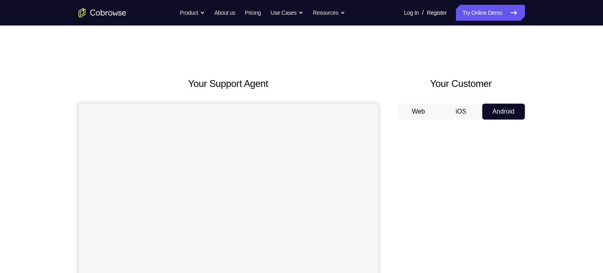 The image size is (603, 273). Describe the element at coordinates (412, 13) in the screenshot. I see `a: Log In` at that location.